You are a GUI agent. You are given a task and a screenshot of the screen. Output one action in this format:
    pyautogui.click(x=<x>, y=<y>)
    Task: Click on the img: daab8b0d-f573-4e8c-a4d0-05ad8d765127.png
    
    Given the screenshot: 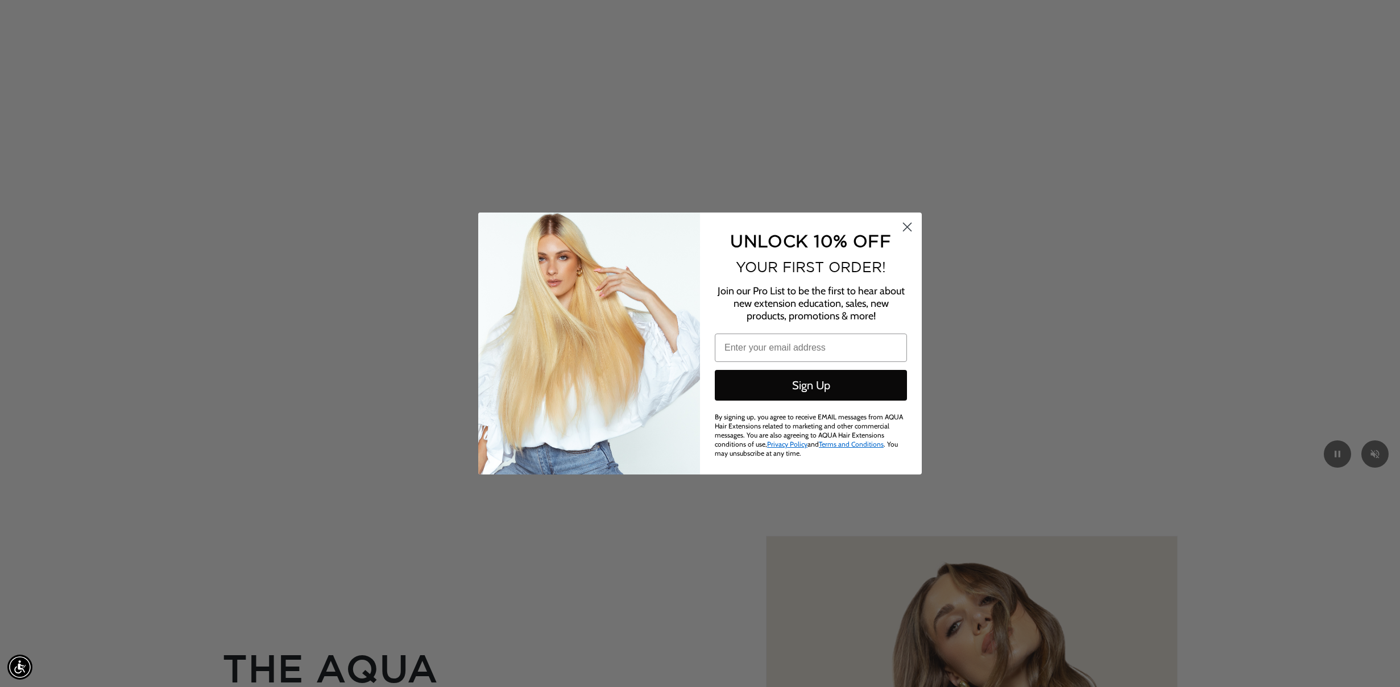 What is the action you would take?
    pyautogui.click(x=589, y=343)
    